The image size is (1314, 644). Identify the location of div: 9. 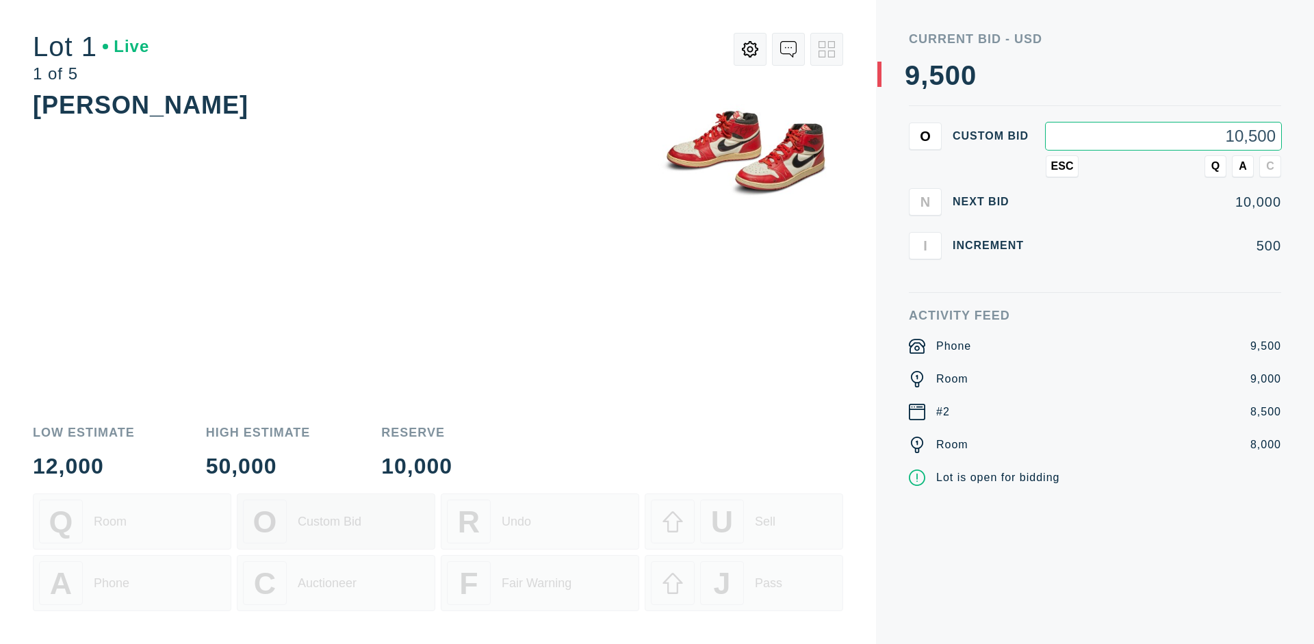
(912, 75).